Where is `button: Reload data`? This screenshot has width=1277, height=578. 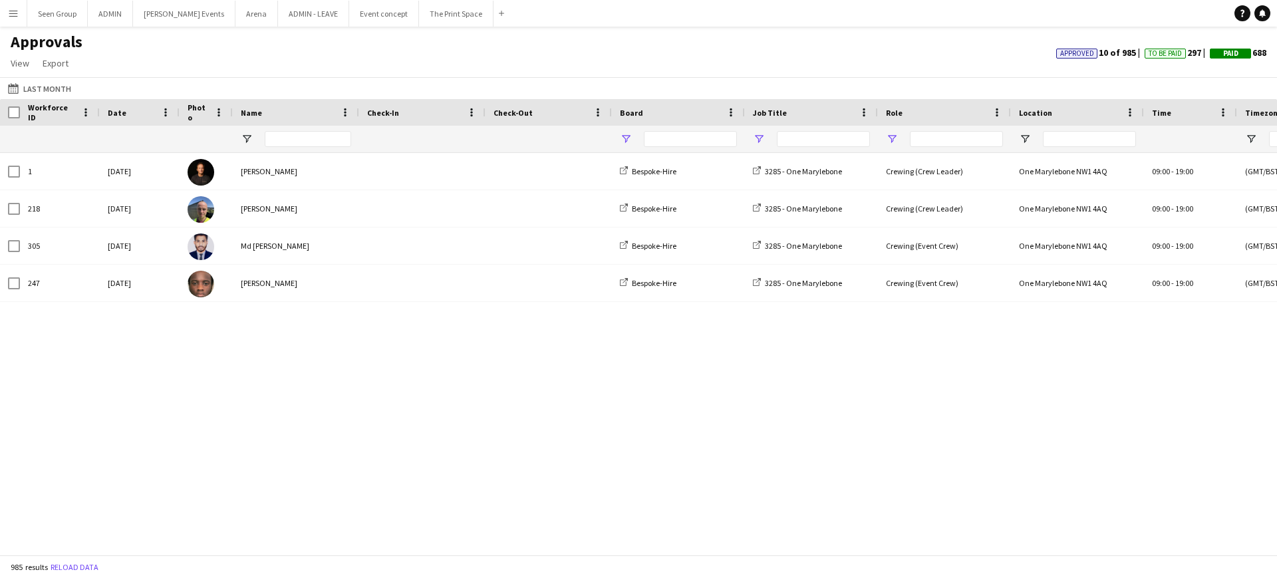 button: Reload data is located at coordinates (75, 568).